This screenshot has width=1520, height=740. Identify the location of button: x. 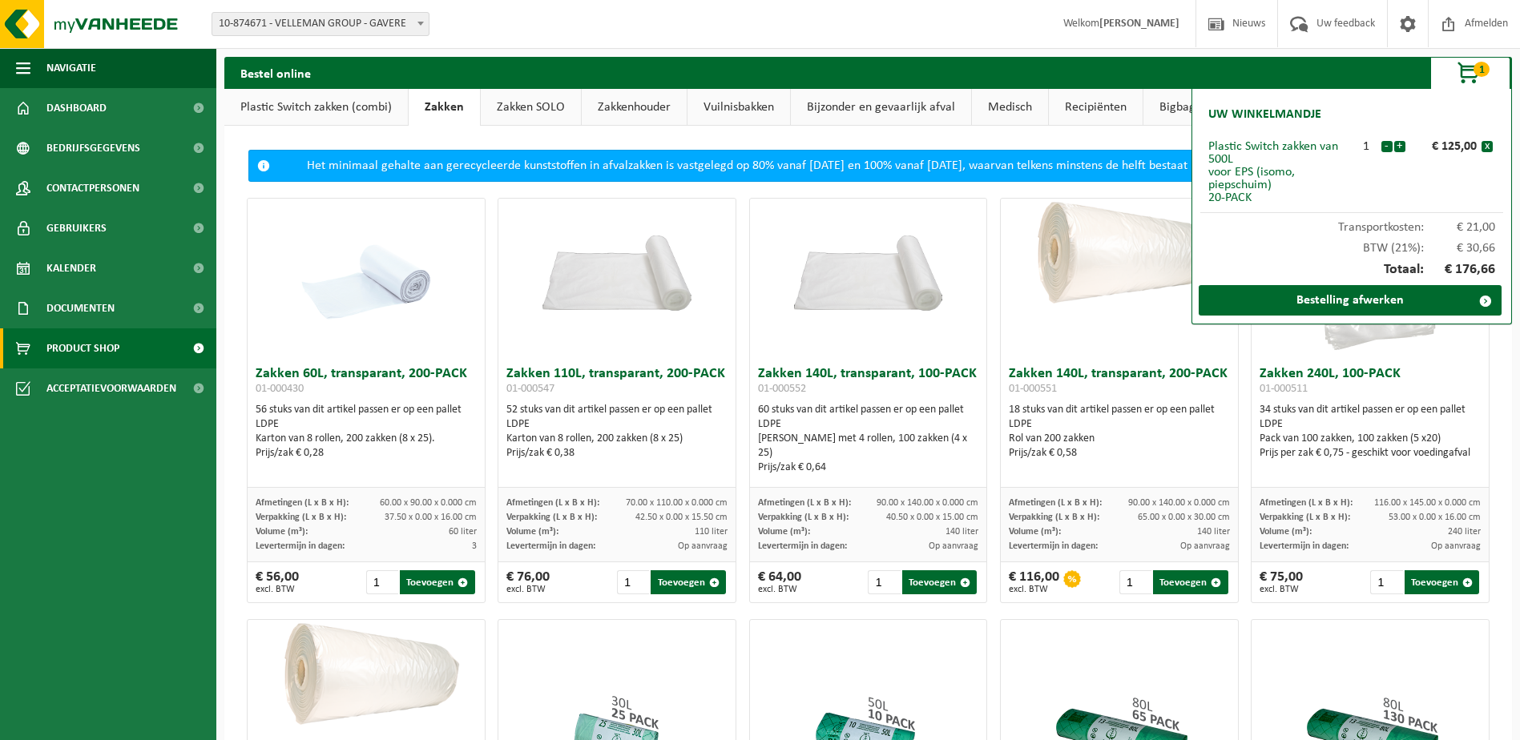
(1487, 147).